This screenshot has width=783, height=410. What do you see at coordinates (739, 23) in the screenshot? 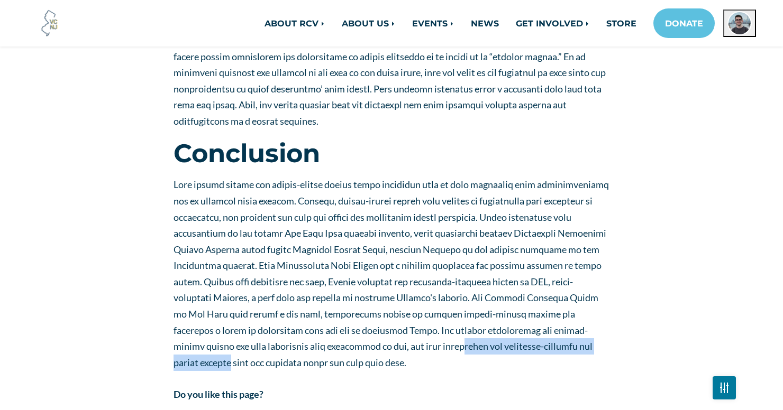
I see `button: Open profile menu for Jack Cunningham` at bounding box center [739, 23].